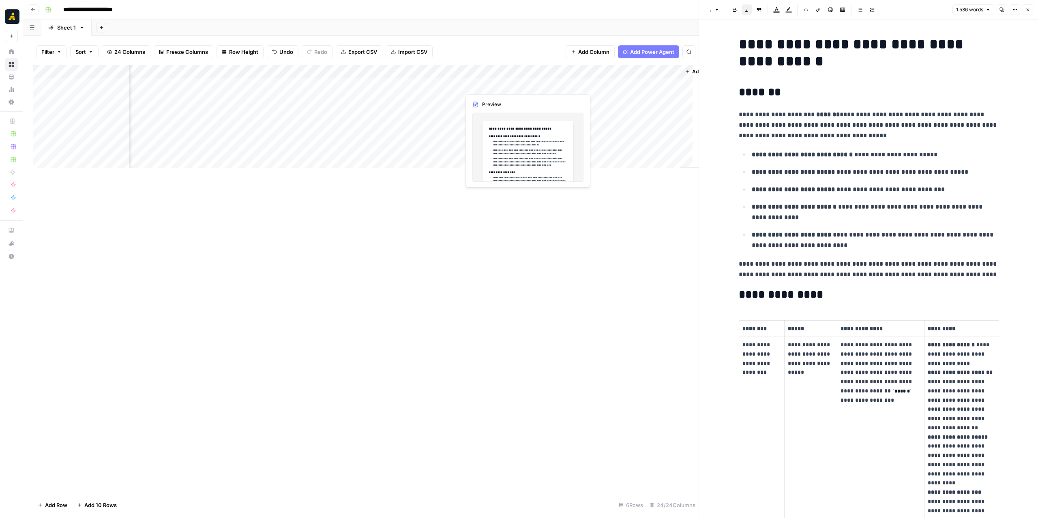  I want to click on button: Sort, so click(84, 52).